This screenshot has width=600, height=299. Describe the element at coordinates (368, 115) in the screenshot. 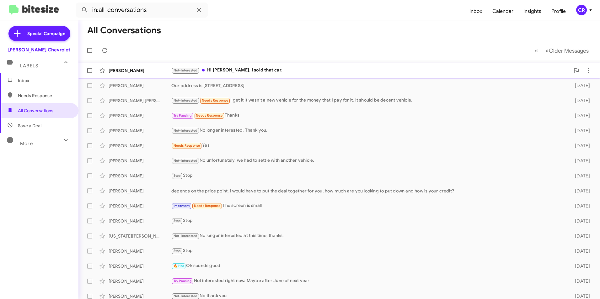

I see `div: Thanks` at that location.